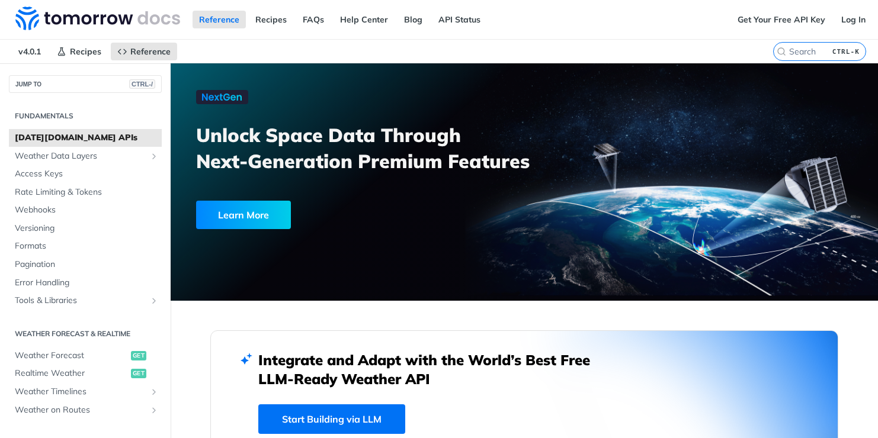 The height and width of the screenshot is (438, 878). I want to click on a: Blog, so click(413, 20).